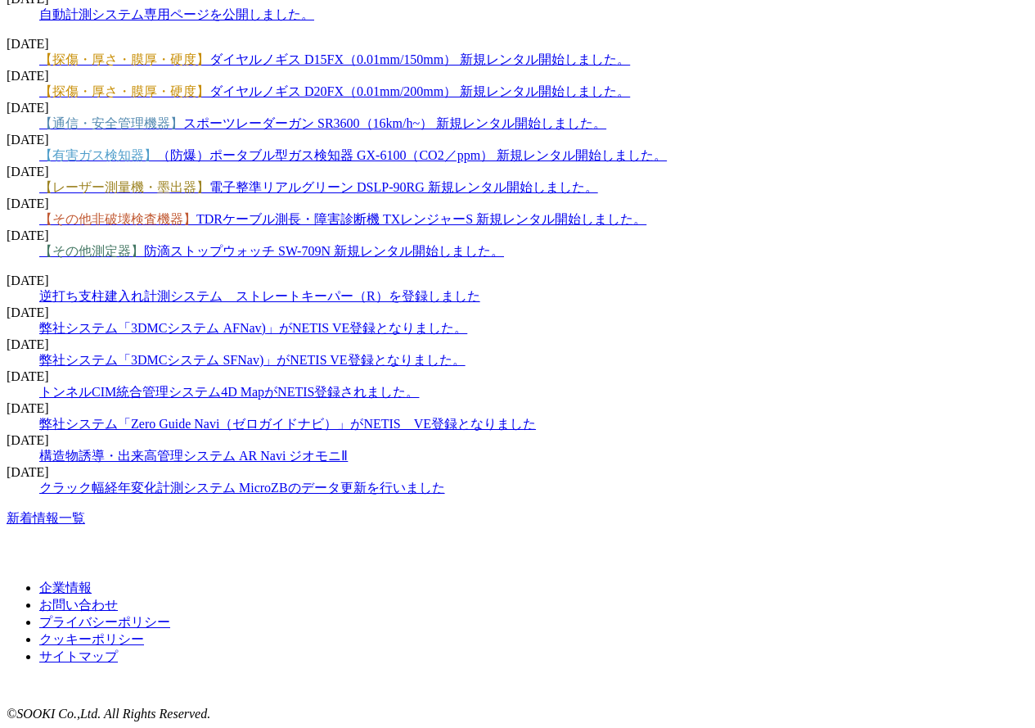 The height and width of the screenshot is (728, 1035). What do you see at coordinates (111, 123) in the screenshot?
I see `span: 【通信・安全管理機器】` at bounding box center [111, 123].